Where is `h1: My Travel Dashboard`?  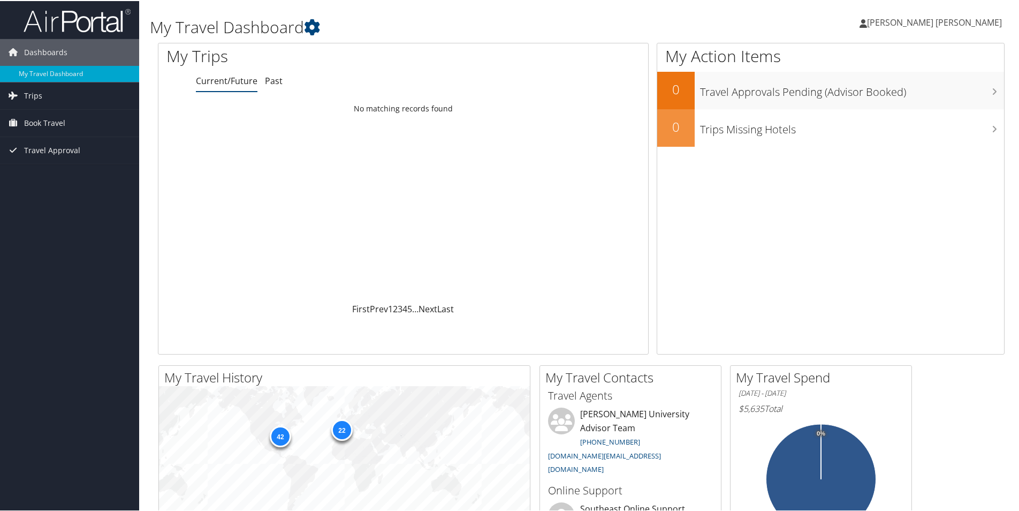 h1: My Travel Dashboard is located at coordinates (437, 26).